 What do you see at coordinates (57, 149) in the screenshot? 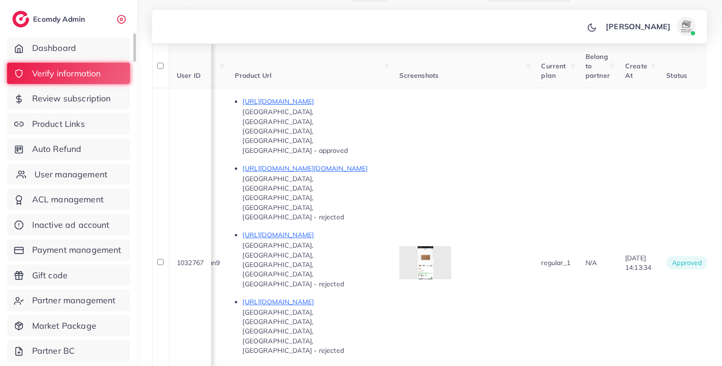
I see `span: Auto Refund` at bounding box center [57, 149].